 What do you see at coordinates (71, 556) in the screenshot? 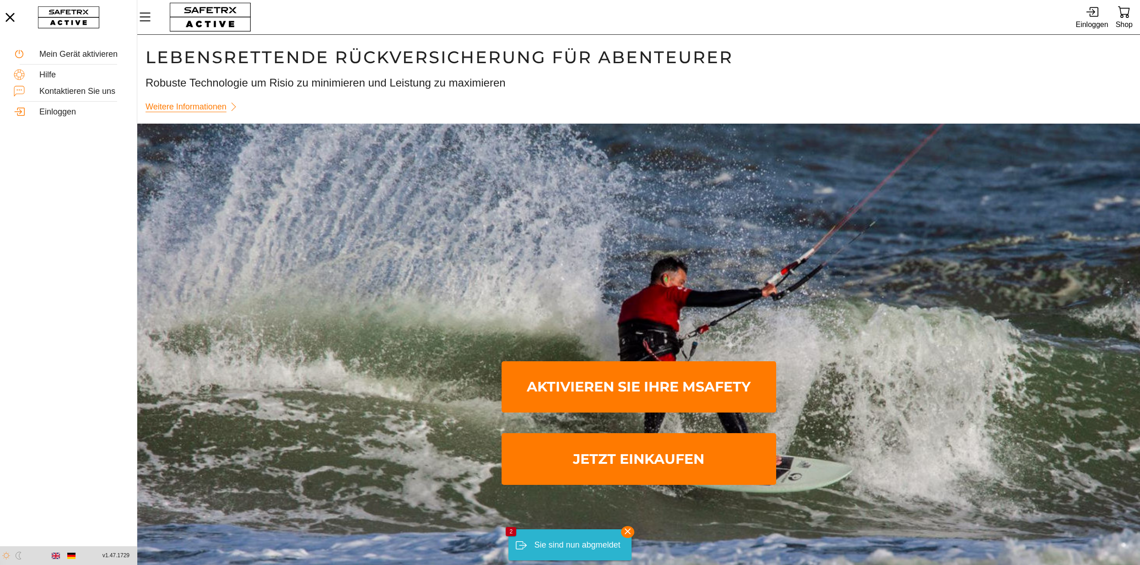
I see `button: German` at bounding box center [71, 556].